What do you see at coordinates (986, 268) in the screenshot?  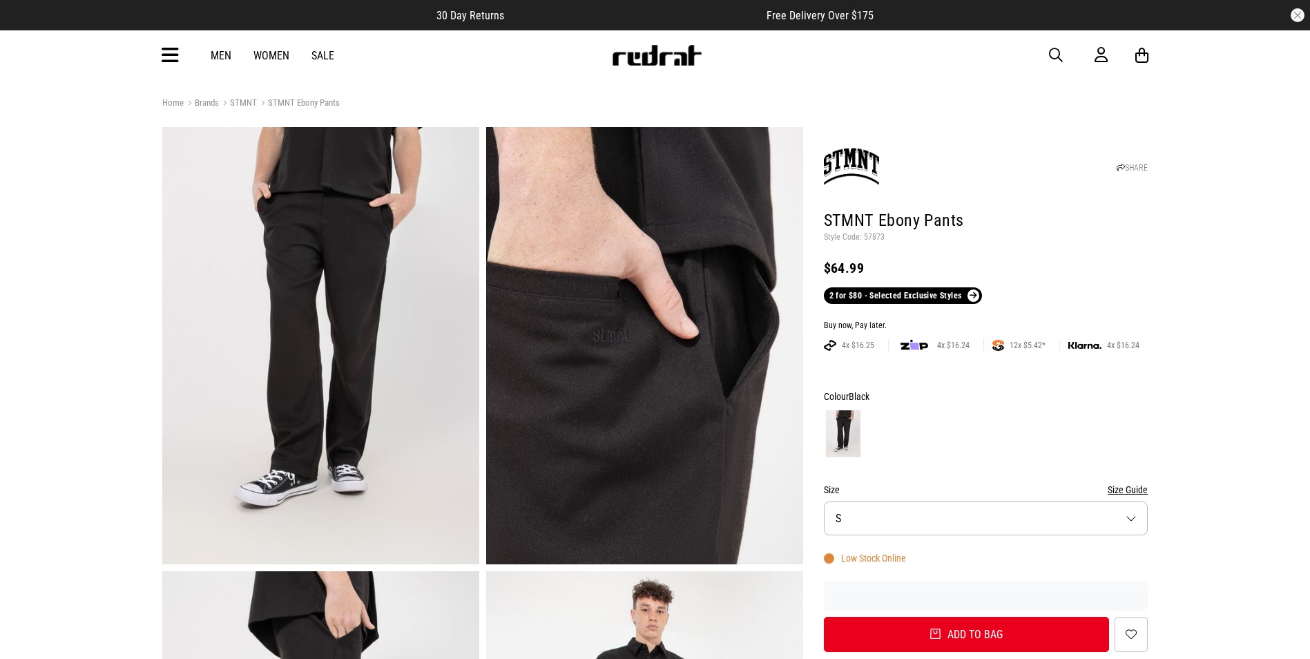 I see `div: $64.99` at bounding box center [986, 268].